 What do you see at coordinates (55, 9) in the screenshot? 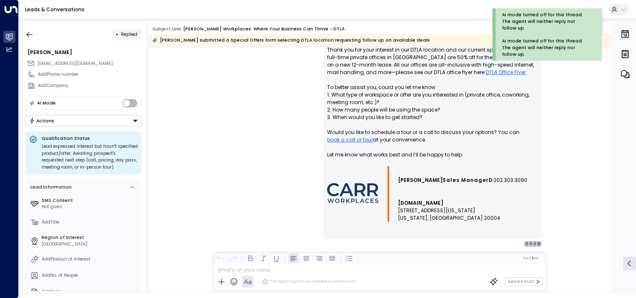
I see `a: Leads & Conversations` at bounding box center [55, 9].